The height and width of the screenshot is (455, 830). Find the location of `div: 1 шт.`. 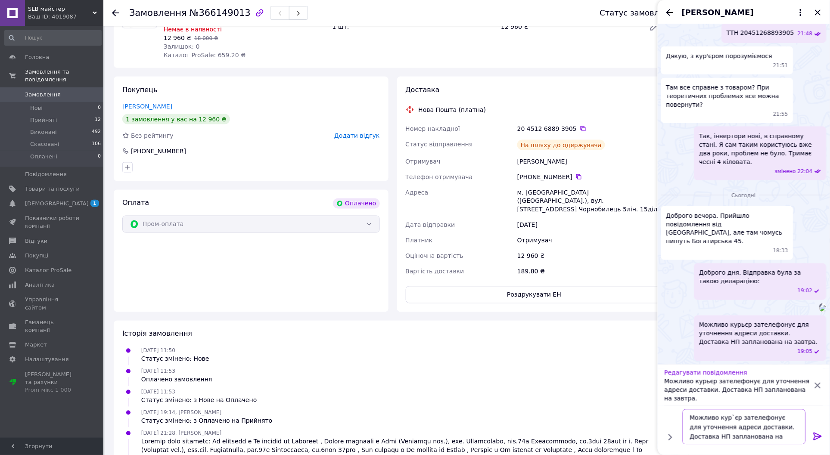

div: 1 шт. is located at coordinates (413, 27).